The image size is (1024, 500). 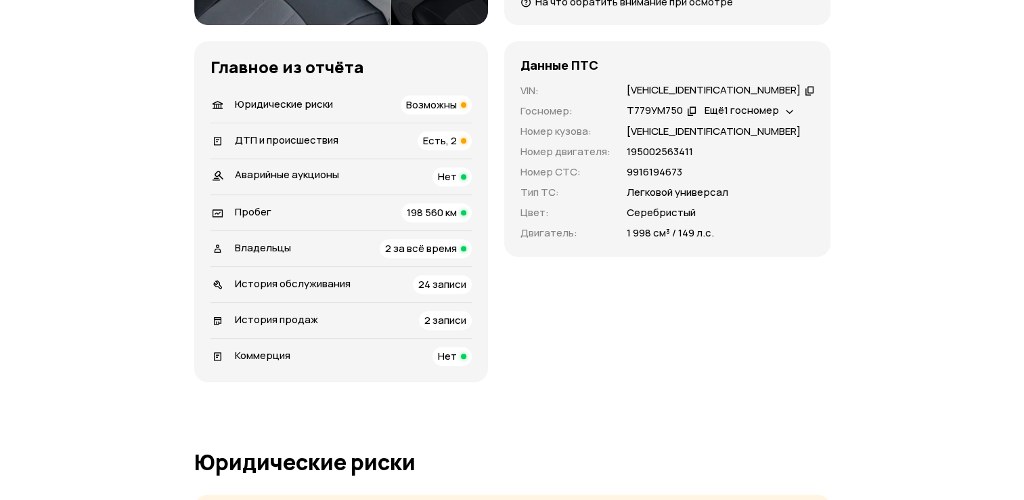 I want to click on p: Госномер :, so click(x=565, y=111).